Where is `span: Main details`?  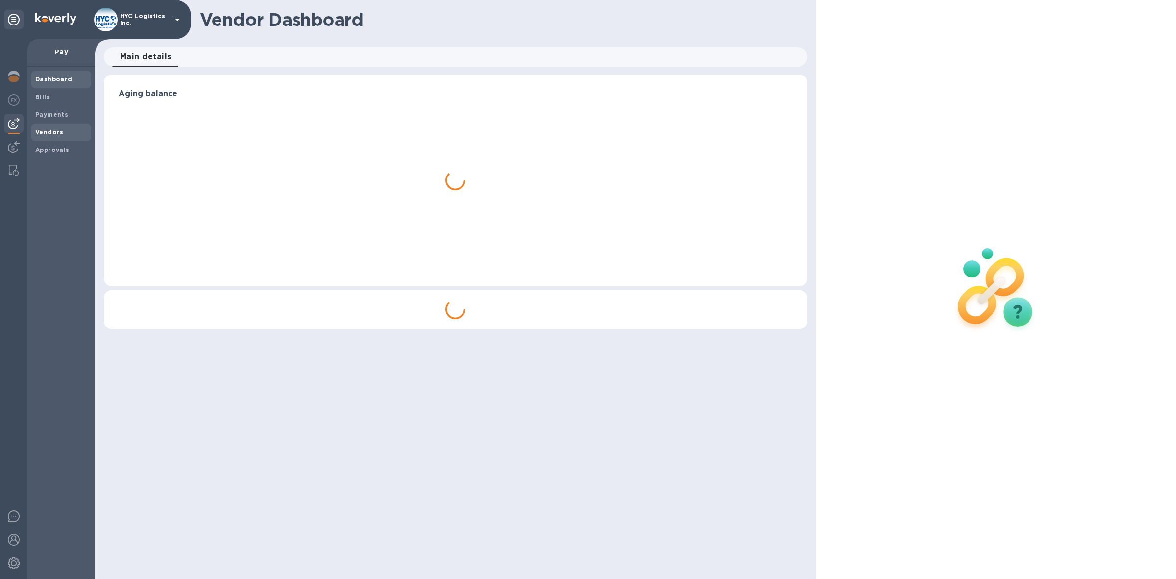
span: Main details is located at coordinates (146, 57).